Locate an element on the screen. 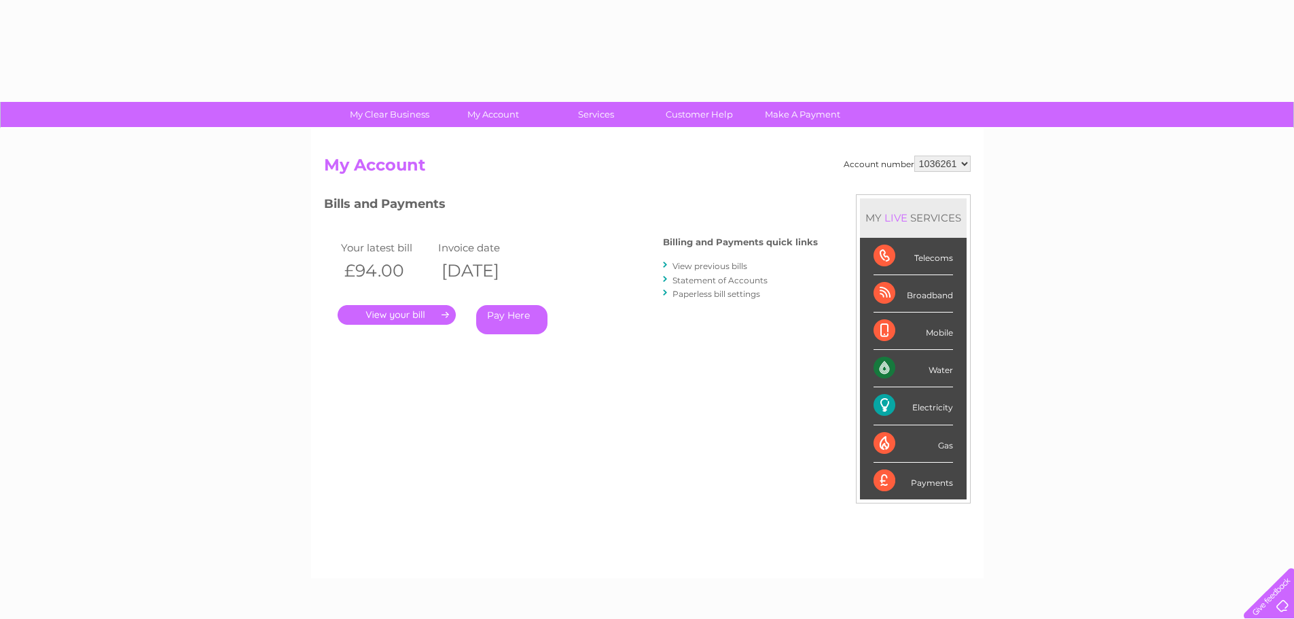 The image size is (1294, 619). div: Account number is located at coordinates (907, 164).